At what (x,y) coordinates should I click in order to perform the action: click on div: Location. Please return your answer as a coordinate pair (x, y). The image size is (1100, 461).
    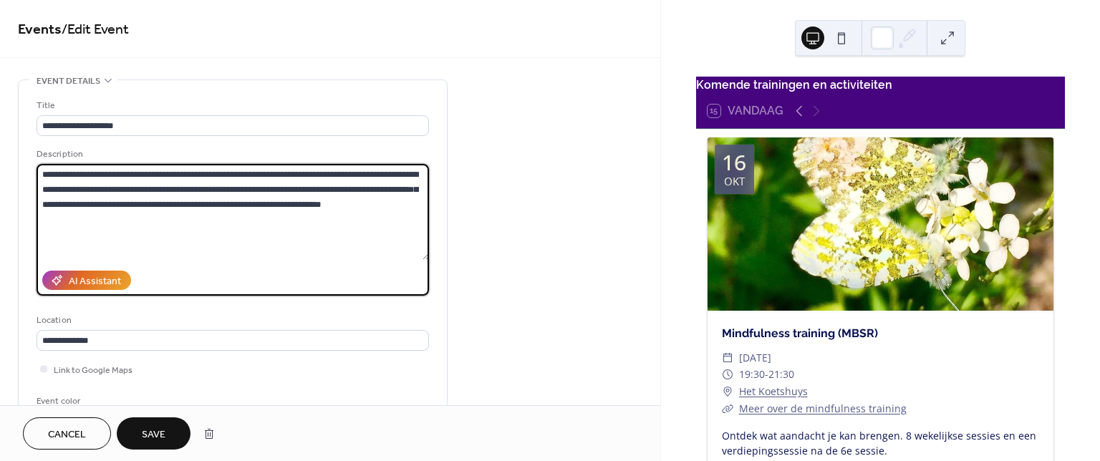
    Looking at the image, I should click on (231, 320).